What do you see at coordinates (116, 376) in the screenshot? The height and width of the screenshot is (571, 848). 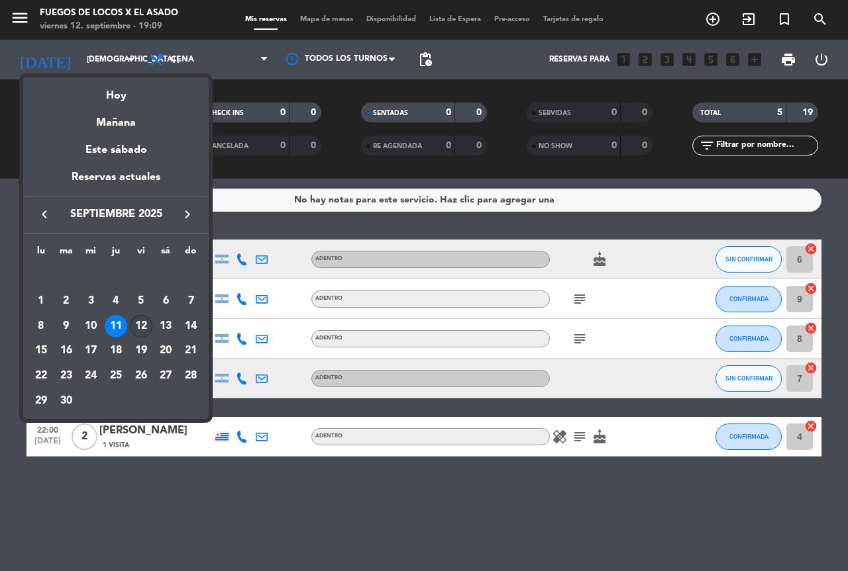 I see `div: 25` at bounding box center [116, 376].